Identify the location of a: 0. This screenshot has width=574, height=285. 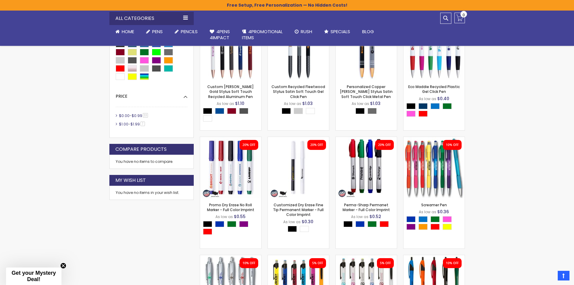
(459, 18).